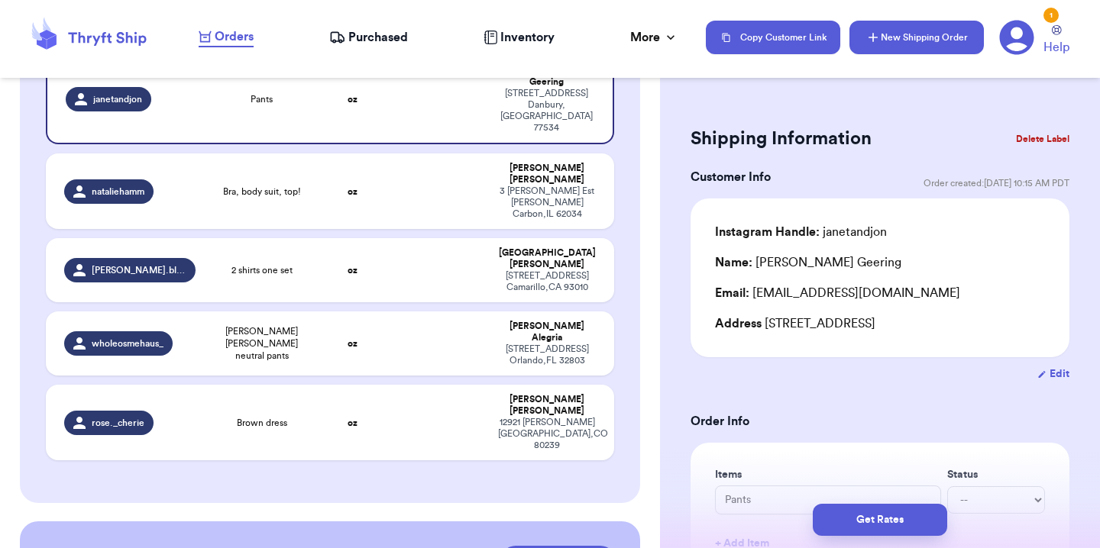 The image size is (1100, 548). What do you see at coordinates (261, 99) in the screenshot?
I see `span: Pants` at bounding box center [261, 99].